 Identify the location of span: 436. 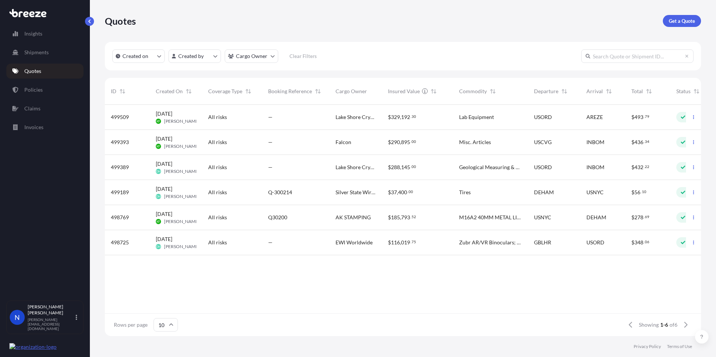
(639, 142).